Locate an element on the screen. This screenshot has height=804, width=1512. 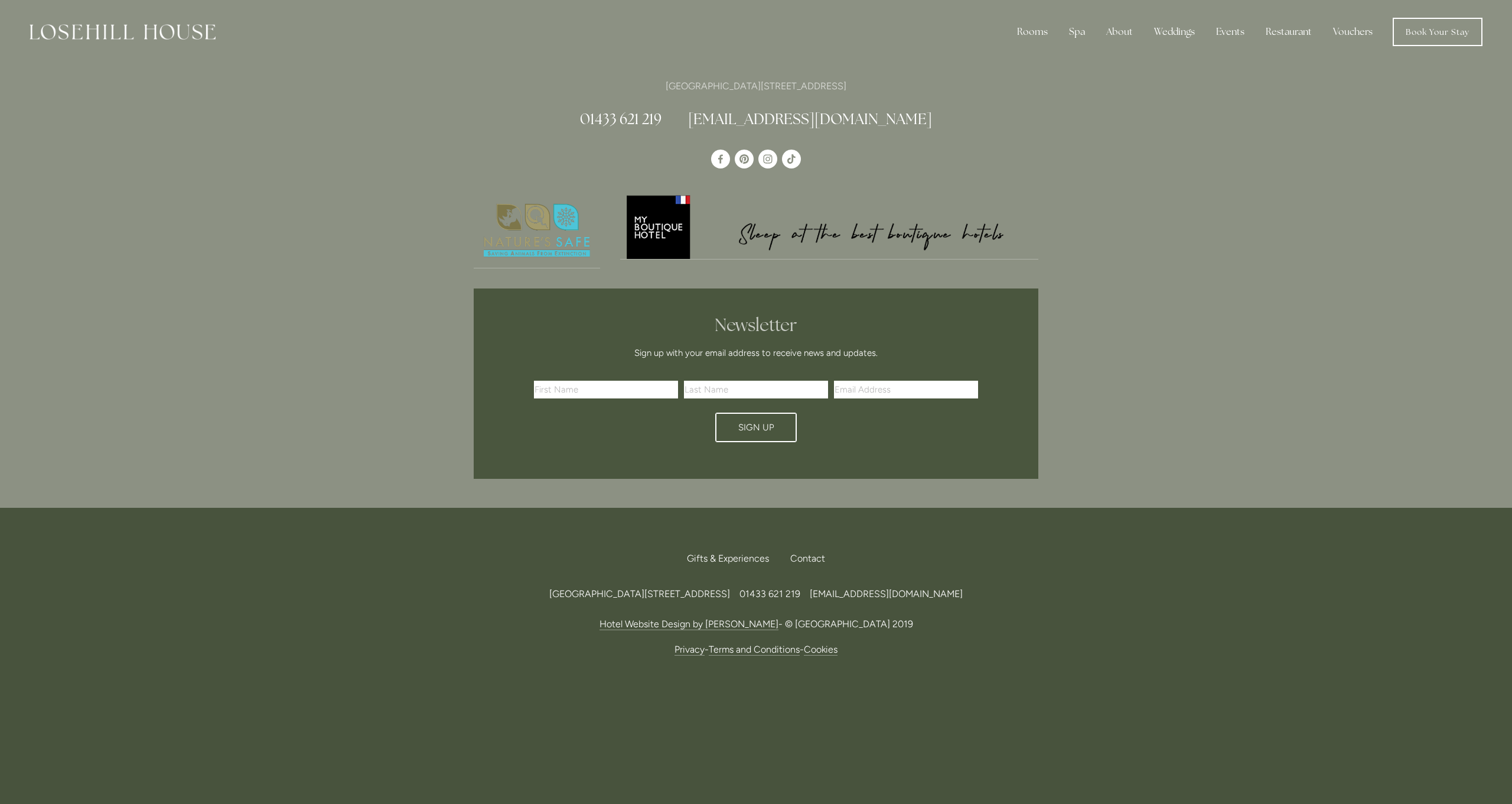
div: Weddings is located at coordinates (1174, 32).